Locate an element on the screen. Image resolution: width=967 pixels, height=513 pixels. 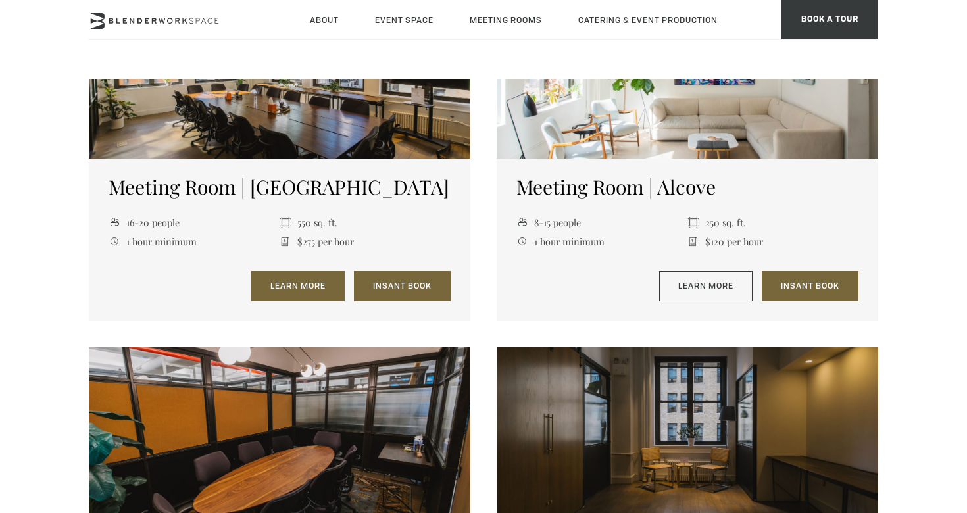
li: 550 sq. ft. is located at coordinates (365, 222).